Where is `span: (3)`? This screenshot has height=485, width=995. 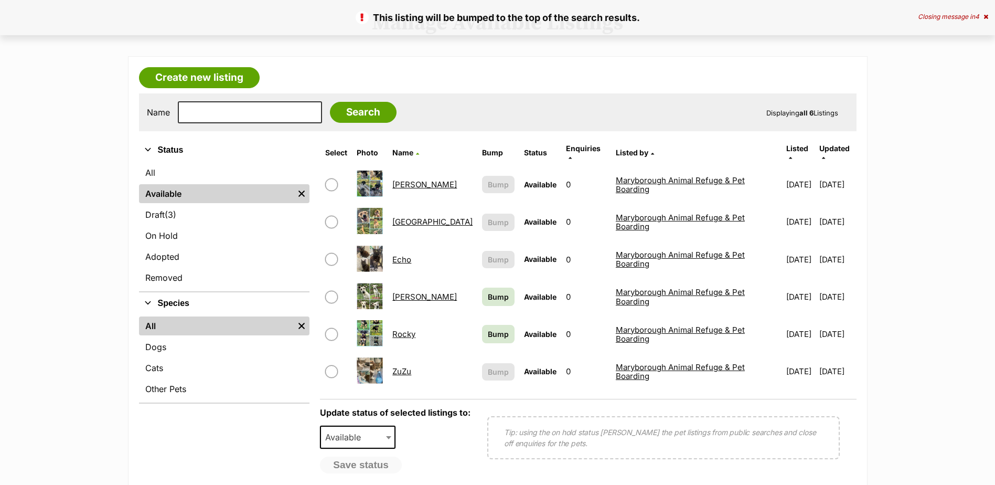 span: (3) is located at coordinates (171, 215).